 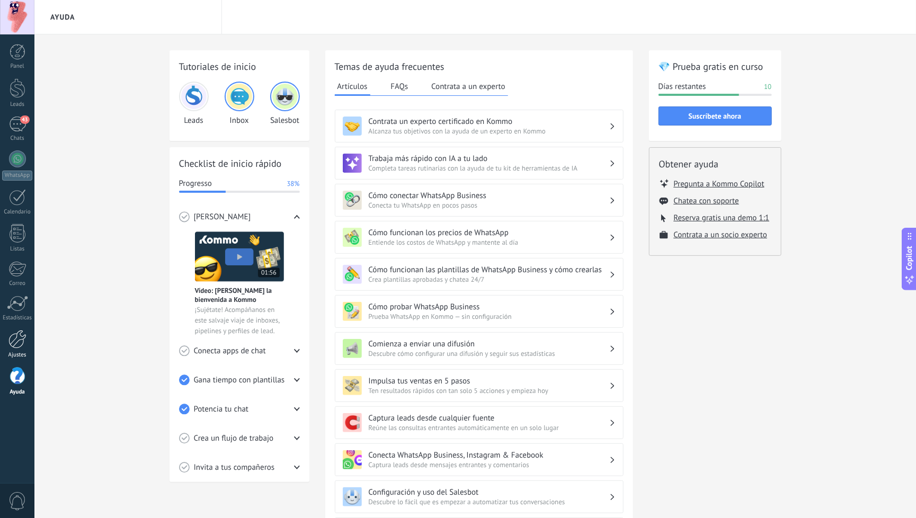 What do you see at coordinates (489, 418) in the screenshot?
I see `h3: Captura leads desde cualquier fuente` at bounding box center [489, 418].